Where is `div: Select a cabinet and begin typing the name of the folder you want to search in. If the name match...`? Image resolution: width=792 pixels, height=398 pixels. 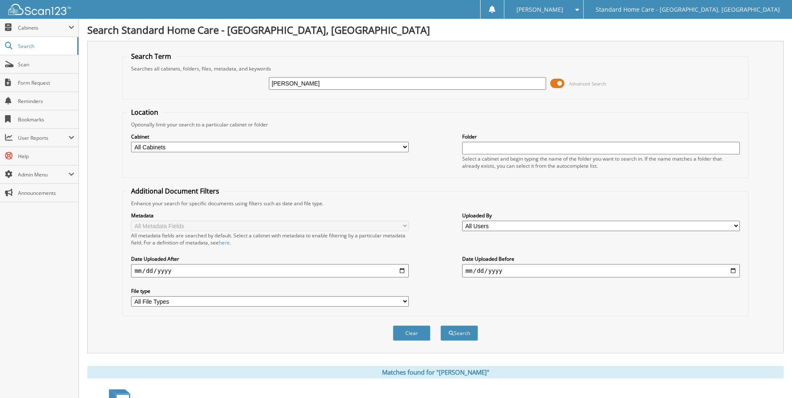 div: Select a cabinet and begin typing the name of the folder you want to search in. If the name match... is located at coordinates (601, 162).